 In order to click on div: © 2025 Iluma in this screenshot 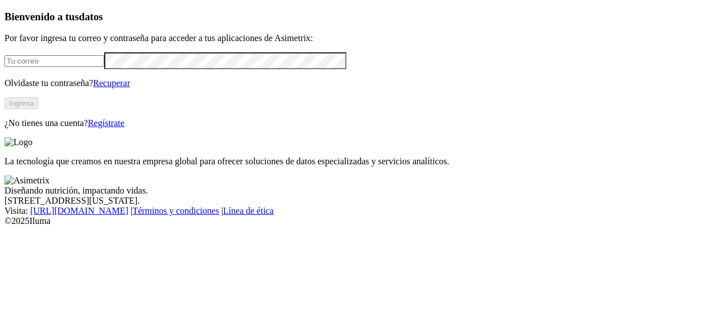, I will do `click(360, 221)`.